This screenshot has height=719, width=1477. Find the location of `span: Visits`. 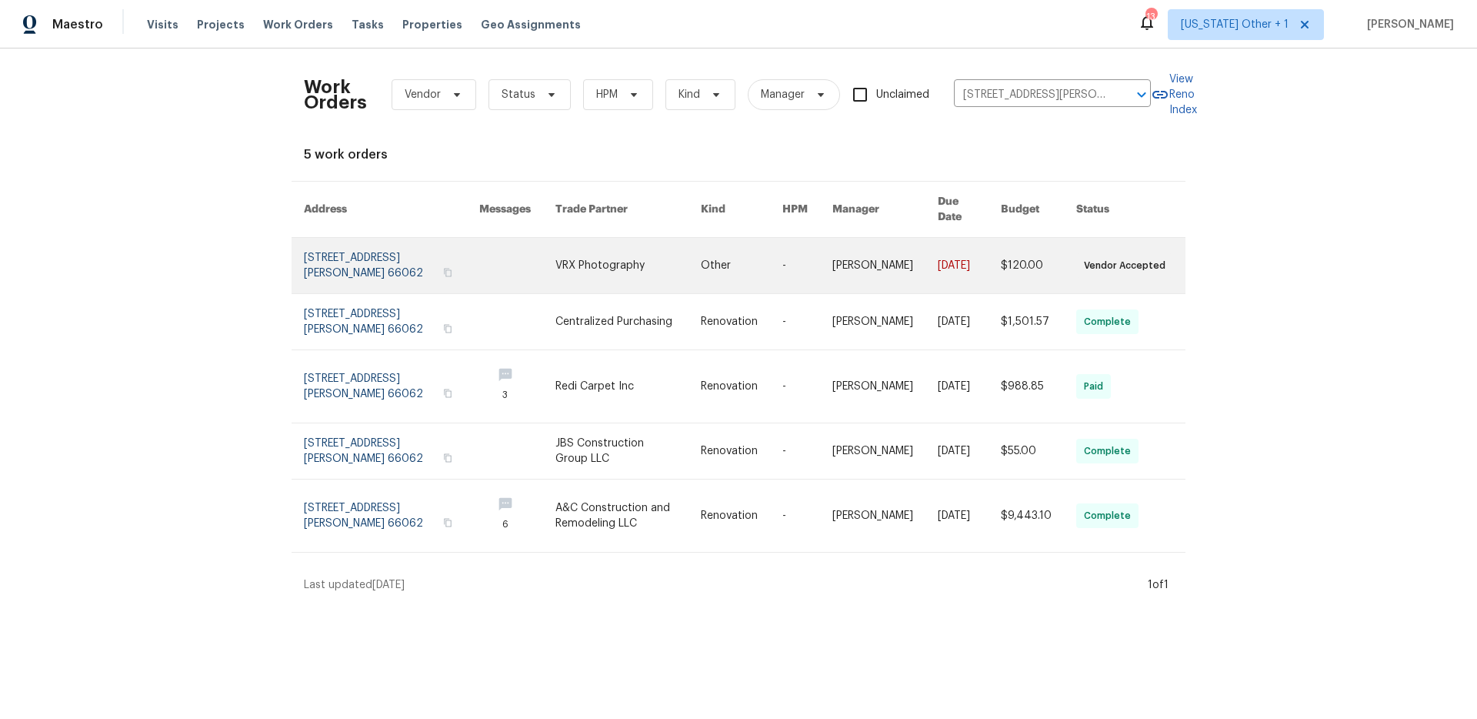

span: Visits is located at coordinates (162, 25).